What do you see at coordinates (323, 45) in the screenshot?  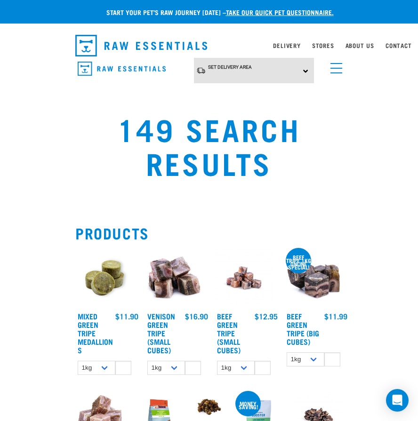 I see `a: Stores` at bounding box center [323, 45].